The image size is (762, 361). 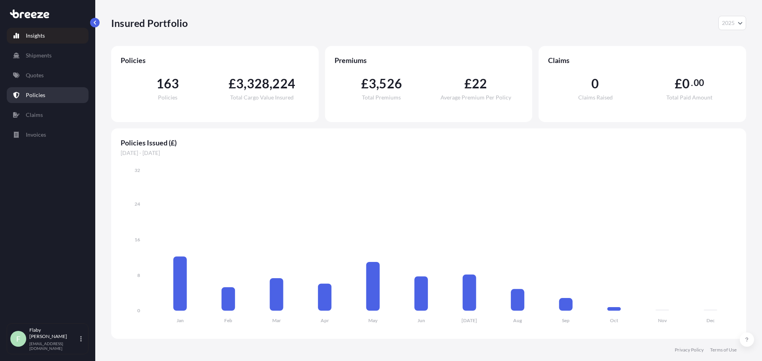 What do you see at coordinates (258, 84) in the screenshot?
I see `span: 328` at bounding box center [258, 84].